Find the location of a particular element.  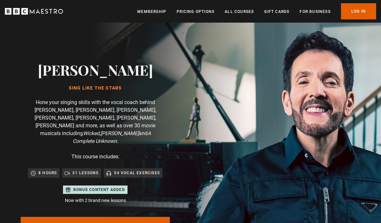

nav: Primary is located at coordinates (257, 11).